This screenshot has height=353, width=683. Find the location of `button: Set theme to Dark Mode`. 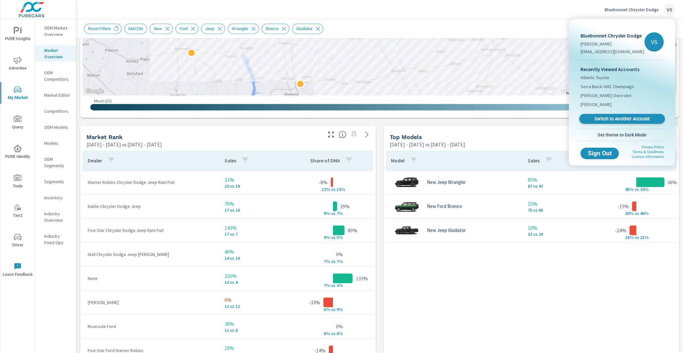

button: Set theme to Dark Mode is located at coordinates (622, 135).